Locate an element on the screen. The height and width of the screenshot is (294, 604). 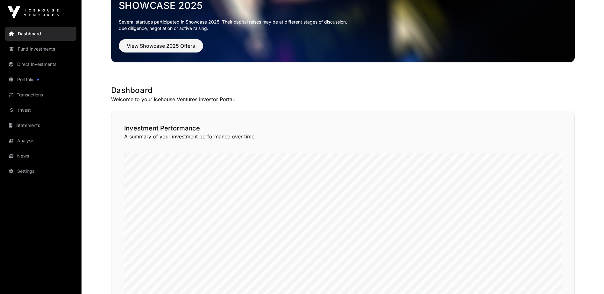
a: Fund Investments is located at coordinates (41, 49).